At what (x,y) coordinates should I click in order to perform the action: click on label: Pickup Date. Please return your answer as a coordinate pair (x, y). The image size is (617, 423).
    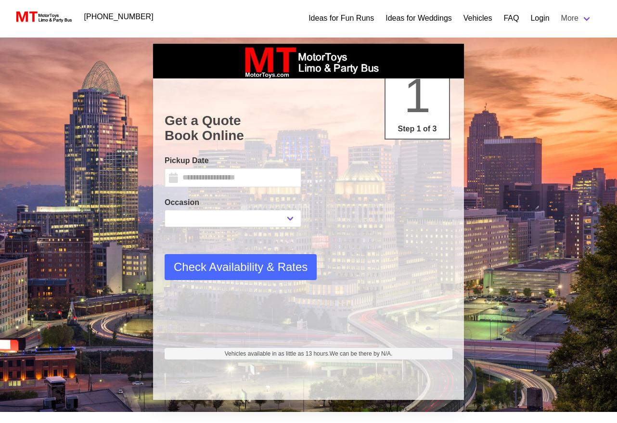
    Looking at the image, I should click on (233, 161).